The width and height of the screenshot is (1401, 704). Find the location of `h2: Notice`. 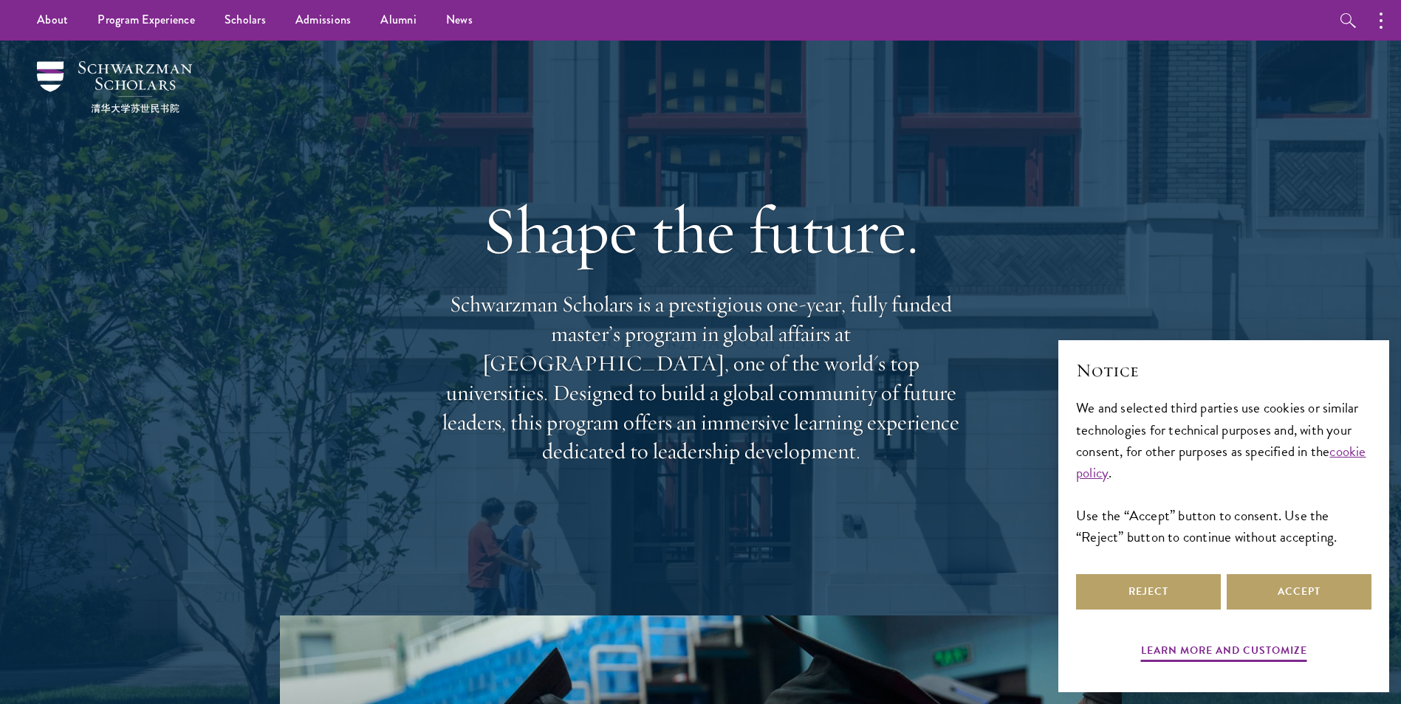

h2: Notice is located at coordinates (1224, 371).